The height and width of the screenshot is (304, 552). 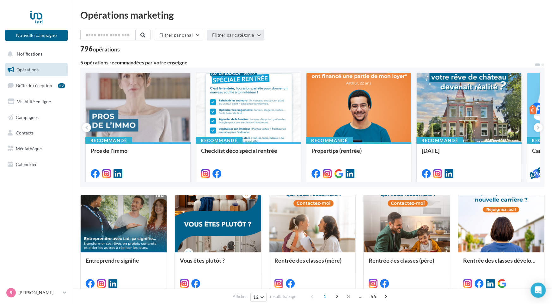 What do you see at coordinates (25, 133) in the screenshot?
I see `span: Contacts` at bounding box center [25, 133].